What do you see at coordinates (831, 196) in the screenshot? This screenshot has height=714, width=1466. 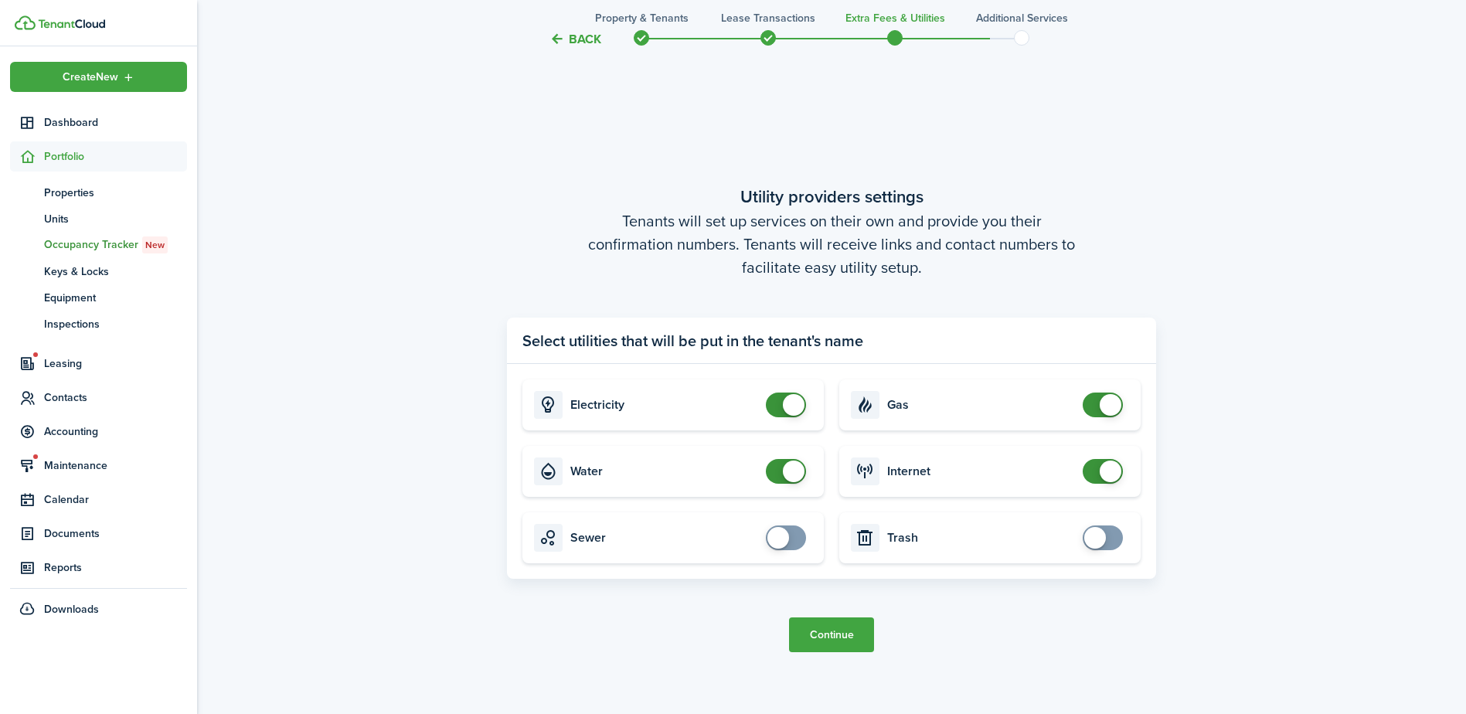 I see `wizard-step-header-title: Utility providers settings` at bounding box center [831, 196].